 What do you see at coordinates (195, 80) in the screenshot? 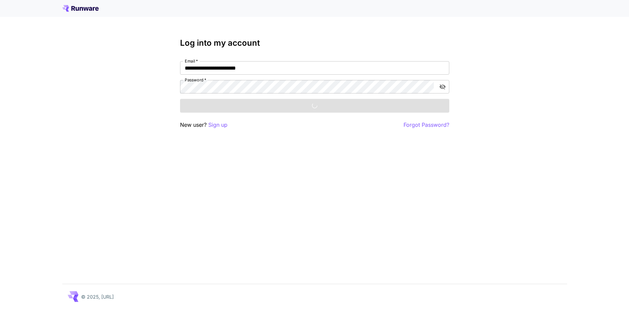
I see `label: Password` at bounding box center [195, 80].